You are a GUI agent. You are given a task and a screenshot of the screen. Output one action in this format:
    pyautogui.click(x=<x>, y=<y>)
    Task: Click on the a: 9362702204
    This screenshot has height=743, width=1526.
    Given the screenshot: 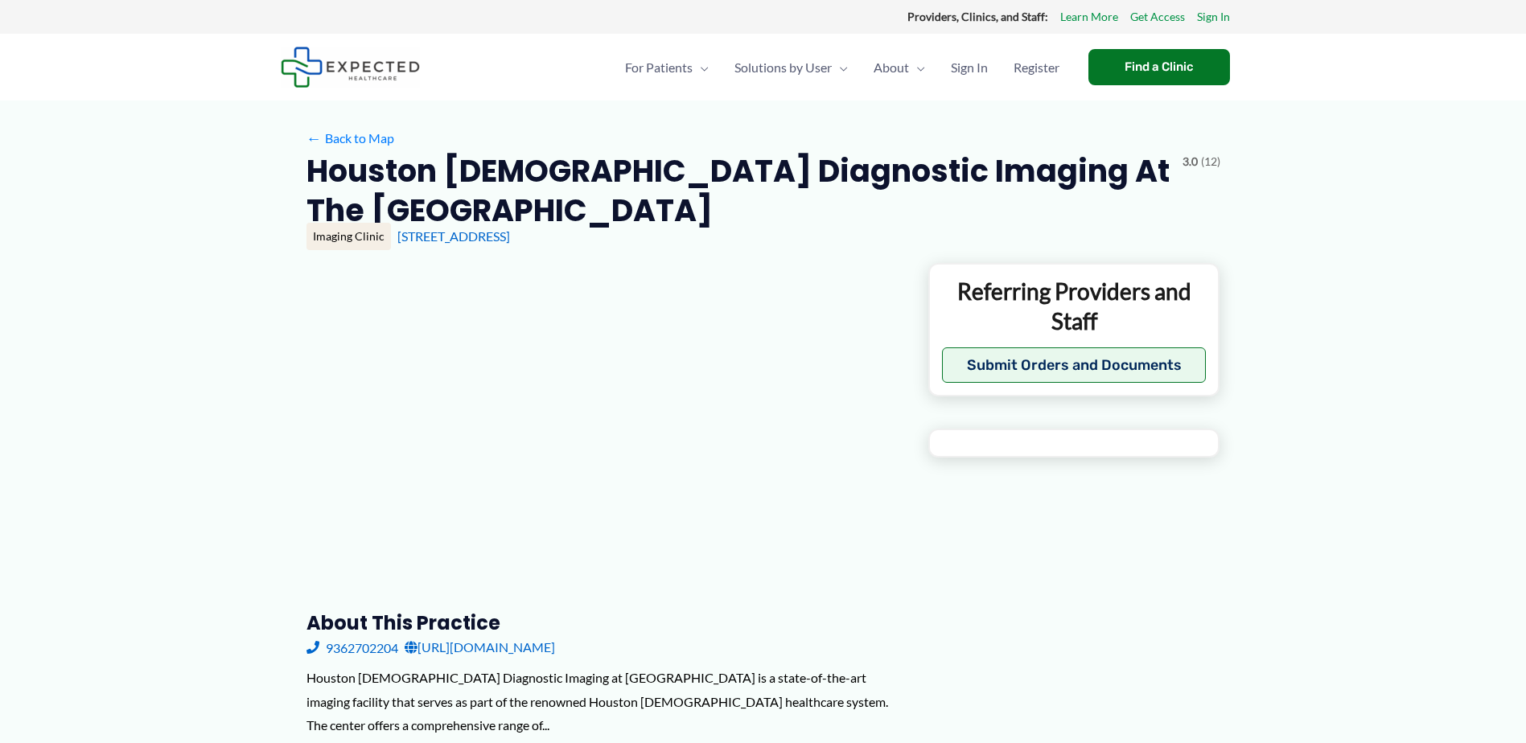 What is the action you would take?
    pyautogui.click(x=352, y=647)
    